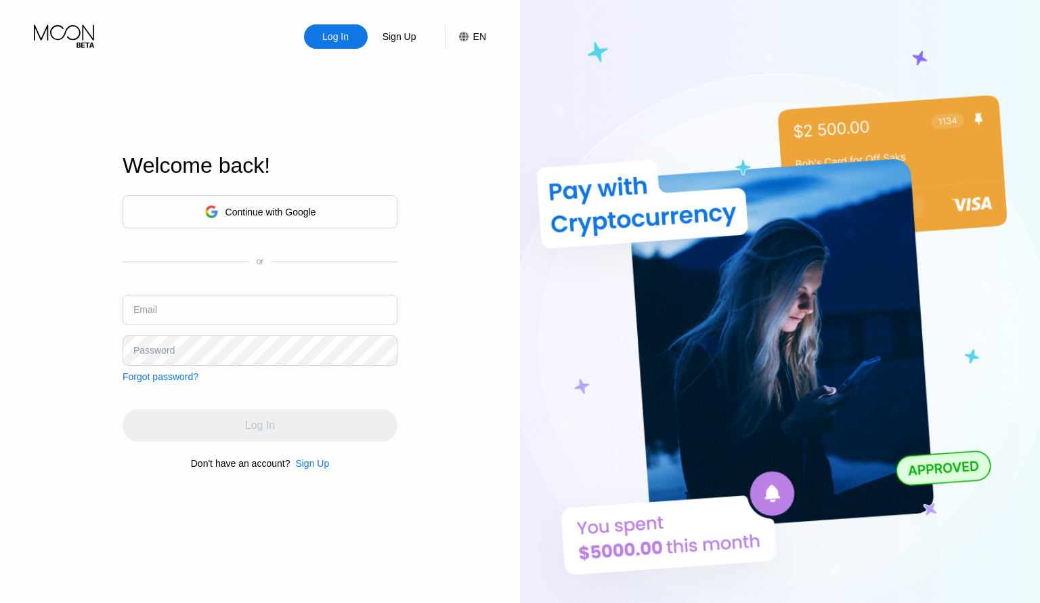  Describe the element at coordinates (260, 165) in the screenshot. I see `div: Welcome back!` at that location.